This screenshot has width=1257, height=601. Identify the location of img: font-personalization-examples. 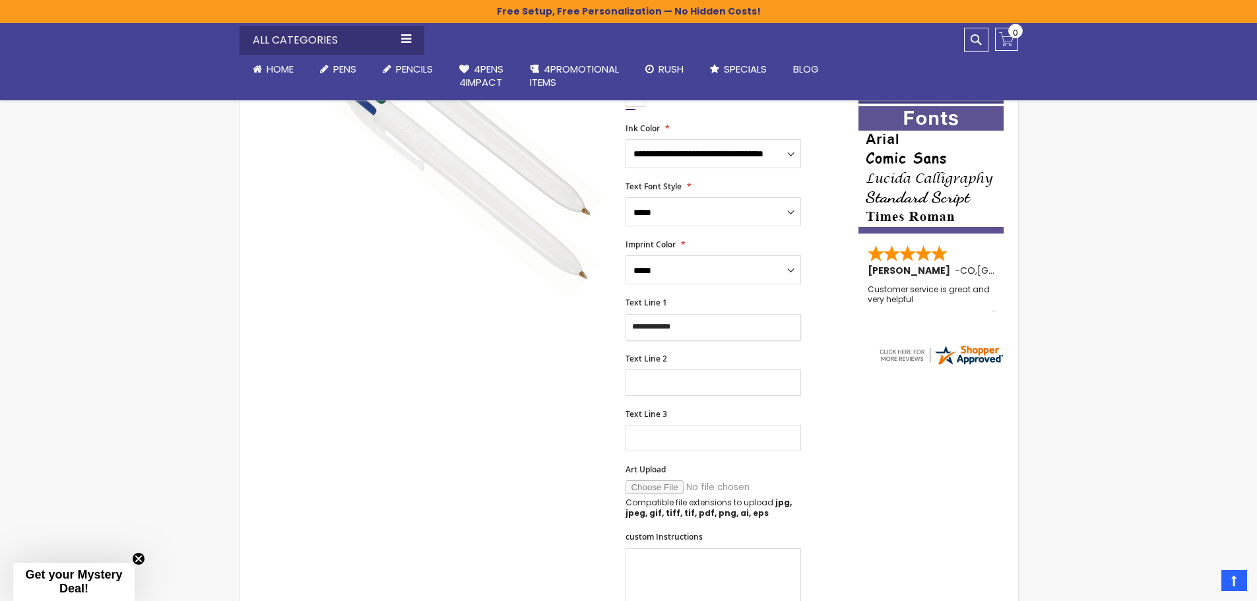
(931, 170).